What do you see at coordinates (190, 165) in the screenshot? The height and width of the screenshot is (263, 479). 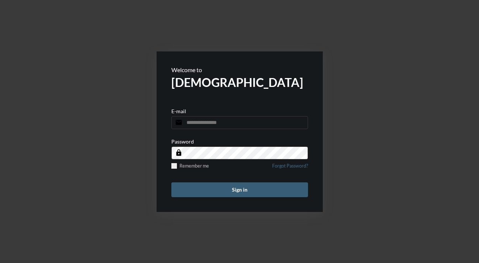 I see `label: Remember me` at bounding box center [190, 165].